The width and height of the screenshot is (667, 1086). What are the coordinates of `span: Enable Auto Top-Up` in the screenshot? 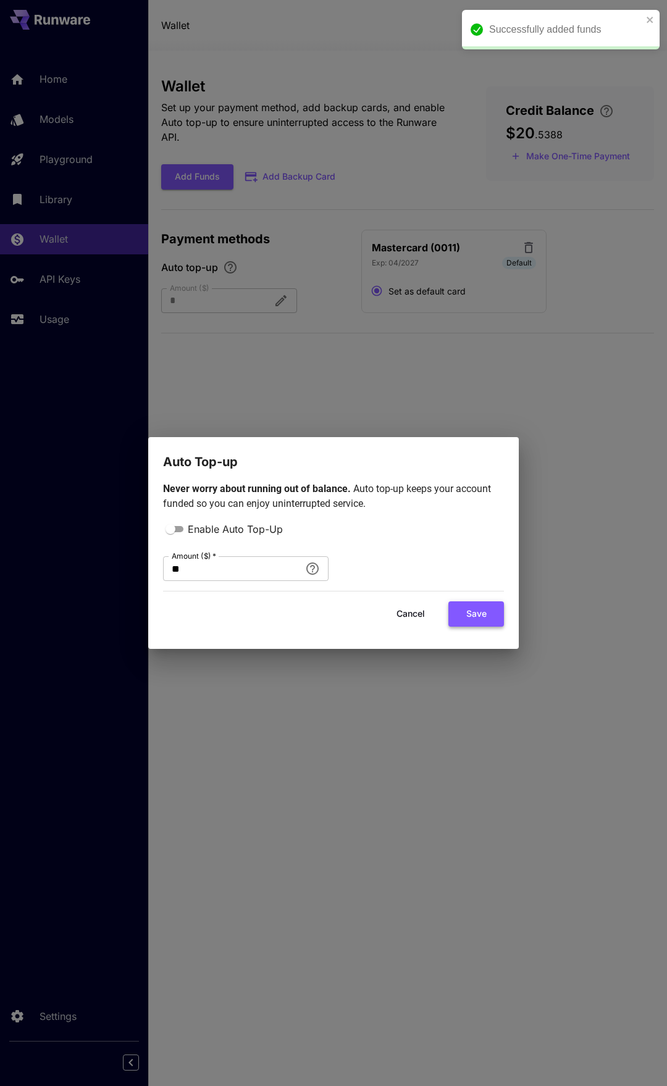 It's located at (235, 529).